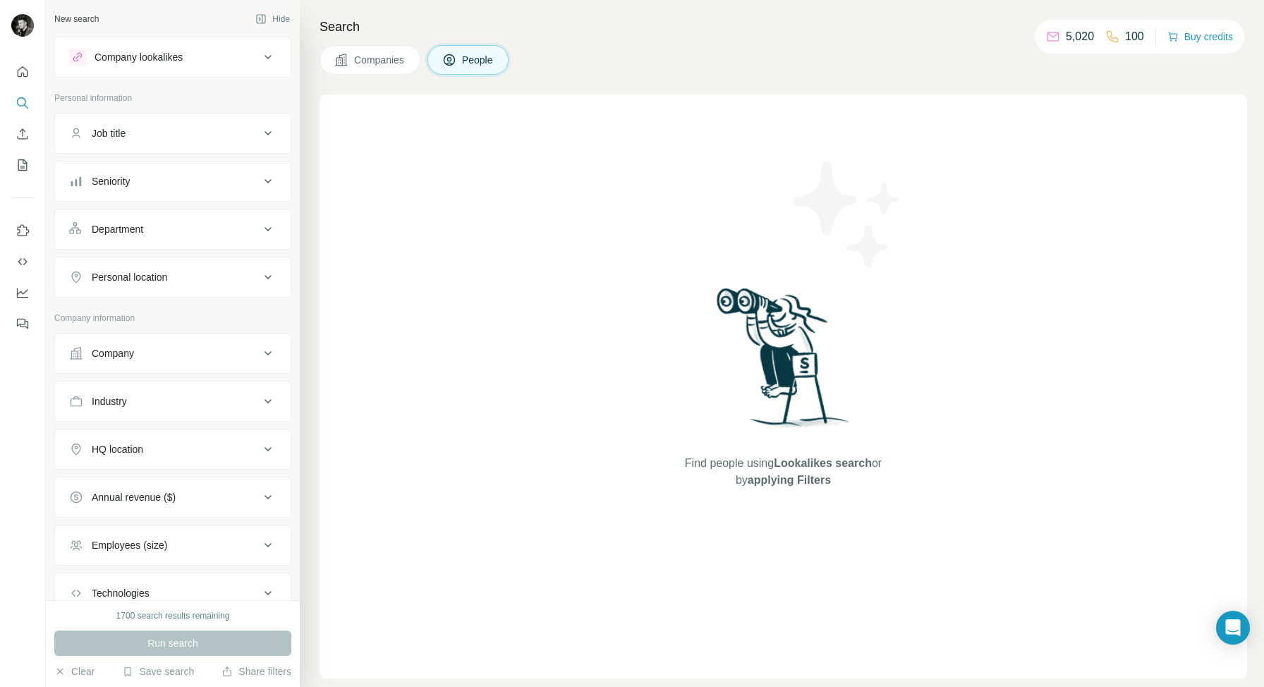 This screenshot has height=687, width=1264. Describe the element at coordinates (23, 25) in the screenshot. I see `img: Avatar` at that location.